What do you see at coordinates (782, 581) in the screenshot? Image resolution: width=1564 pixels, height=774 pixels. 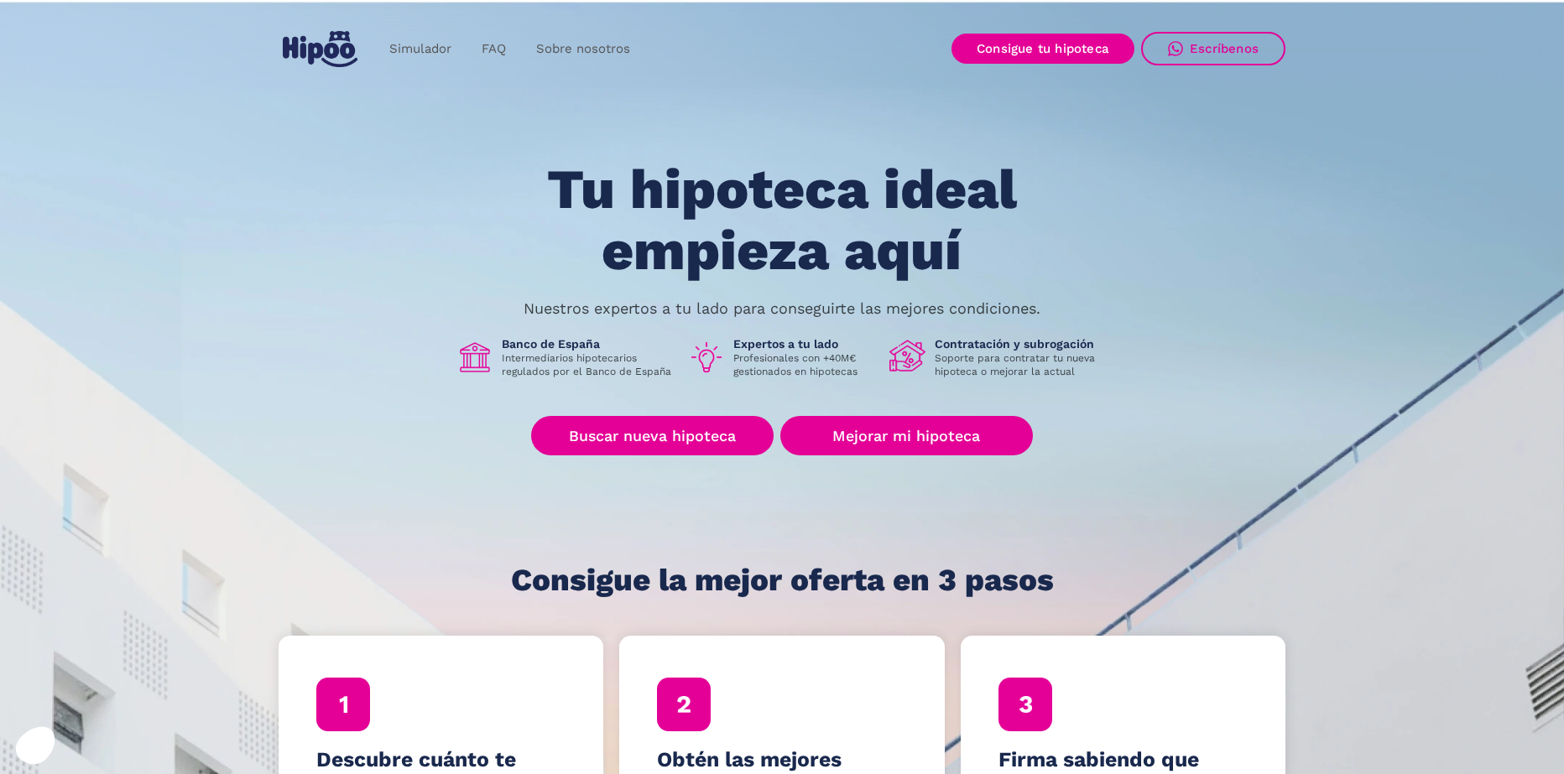 I see `h1: Consigue la mejor oferta en 3 pasos` at bounding box center [782, 581].